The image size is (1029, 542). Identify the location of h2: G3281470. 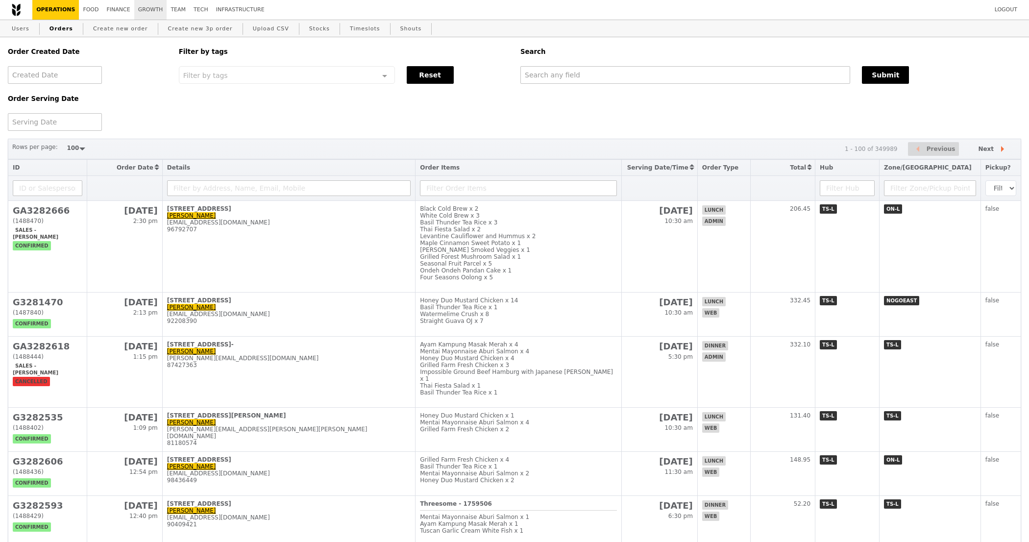
(48, 302).